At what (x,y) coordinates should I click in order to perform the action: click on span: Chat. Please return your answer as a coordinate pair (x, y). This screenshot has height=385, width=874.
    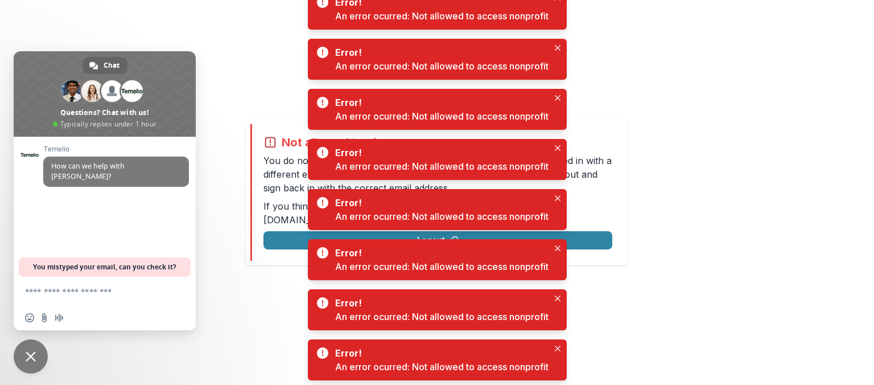
    Looking at the image, I should click on (112, 65).